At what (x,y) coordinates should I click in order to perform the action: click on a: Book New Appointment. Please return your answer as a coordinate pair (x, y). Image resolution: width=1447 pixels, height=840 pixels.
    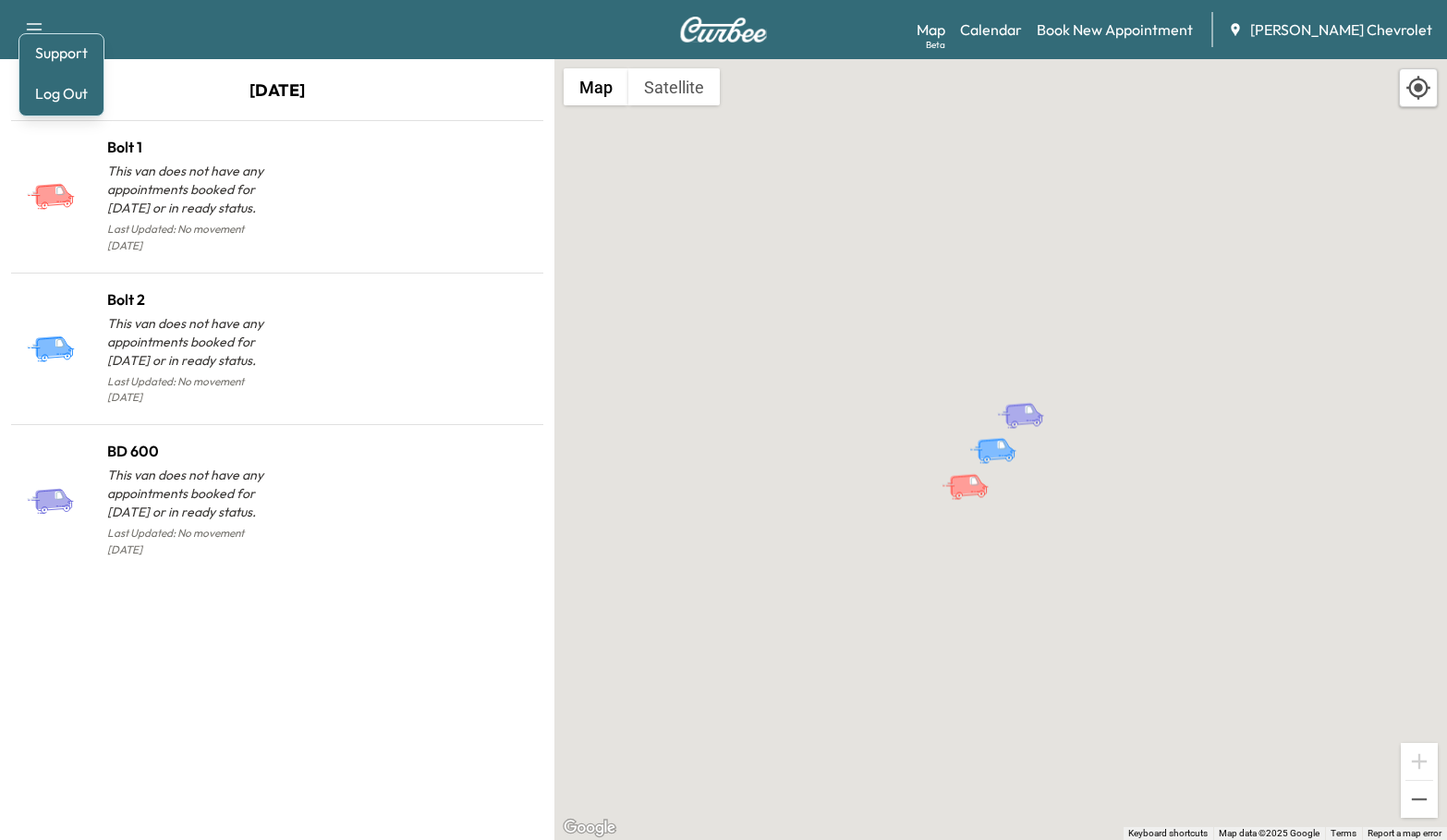
    Looking at the image, I should click on (1115, 30).